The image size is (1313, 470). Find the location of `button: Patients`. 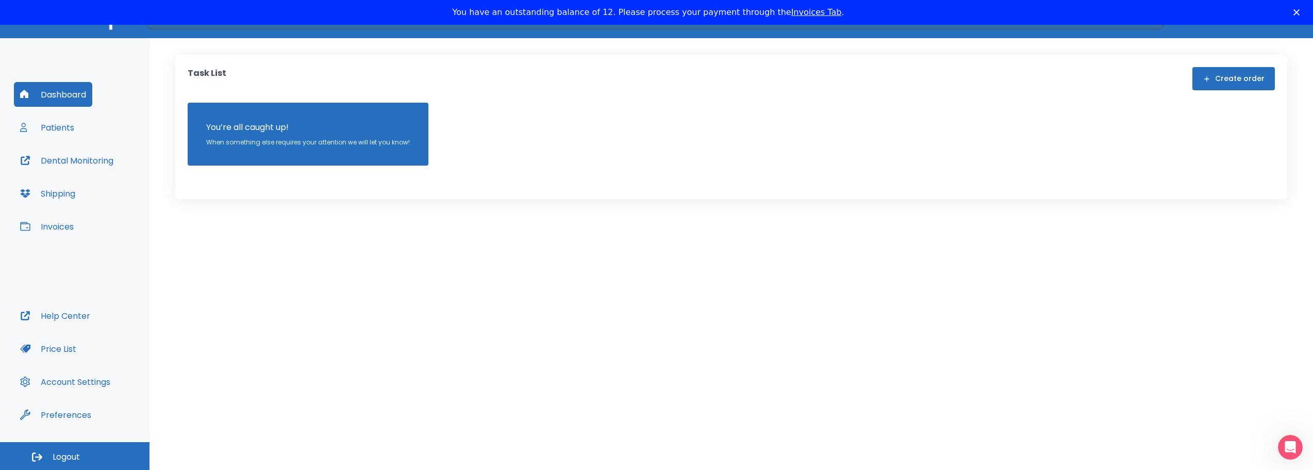

button: Patients is located at coordinates (47, 127).